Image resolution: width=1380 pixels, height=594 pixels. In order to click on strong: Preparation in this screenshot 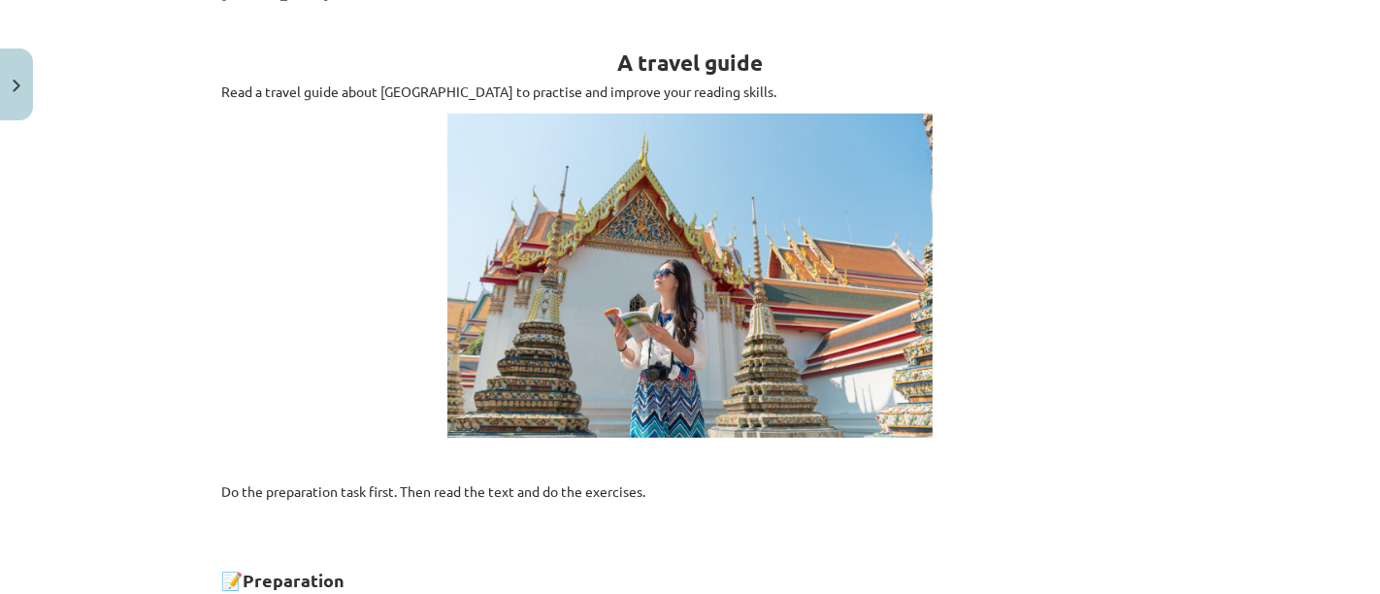, I will do `click(293, 580)`.